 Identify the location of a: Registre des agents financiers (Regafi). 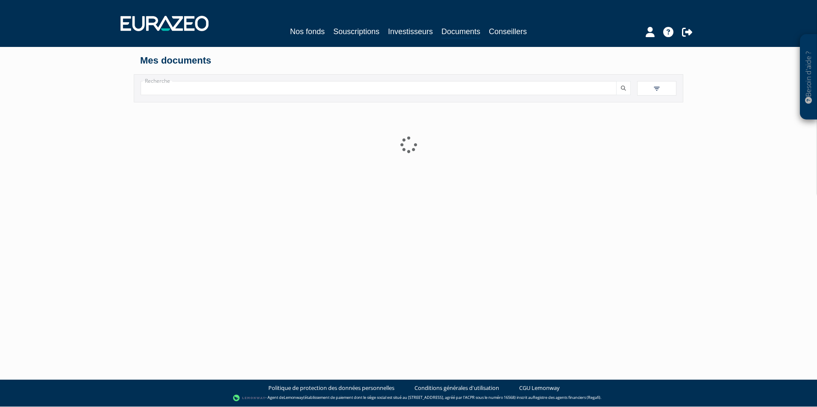
(566, 398).